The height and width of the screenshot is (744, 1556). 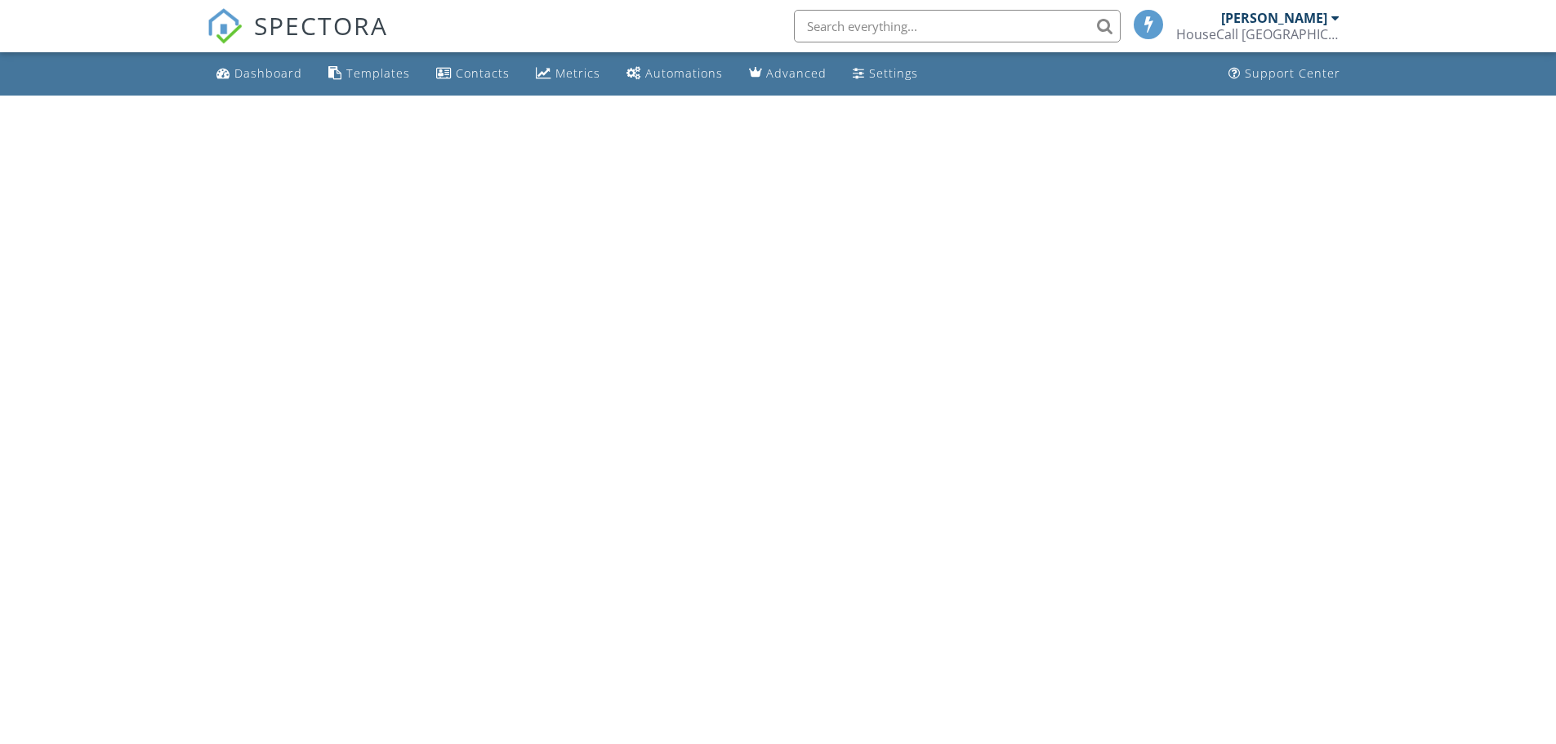 What do you see at coordinates (473, 74) in the screenshot?
I see `a: Contacts` at bounding box center [473, 74].